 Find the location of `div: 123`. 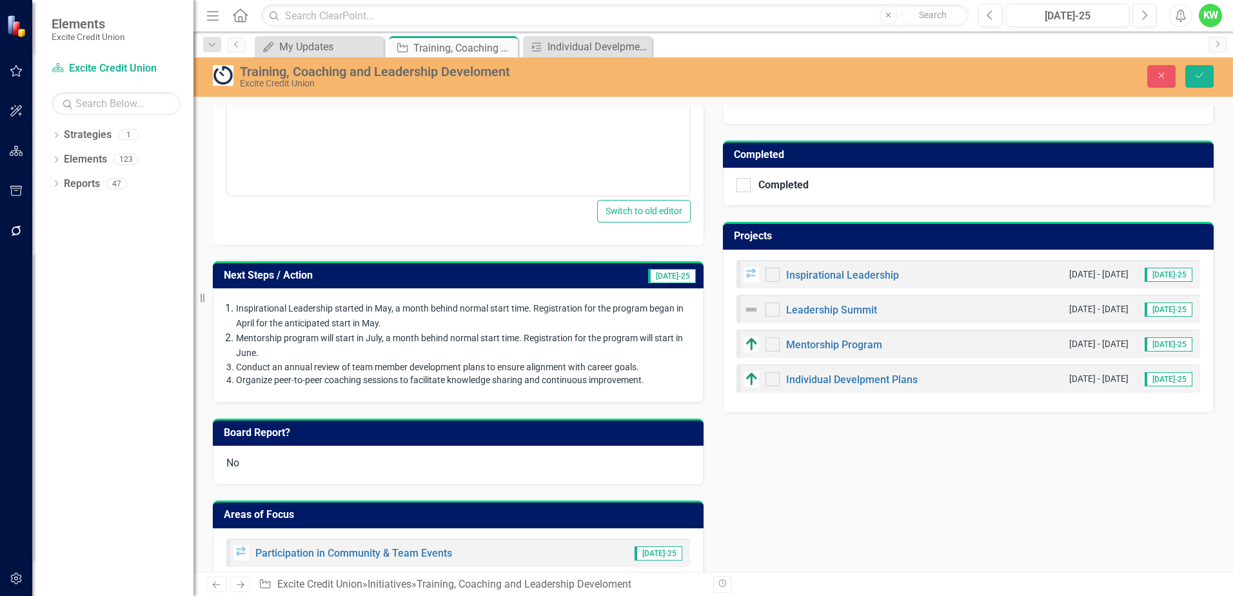

div: 123 is located at coordinates (126, 159).